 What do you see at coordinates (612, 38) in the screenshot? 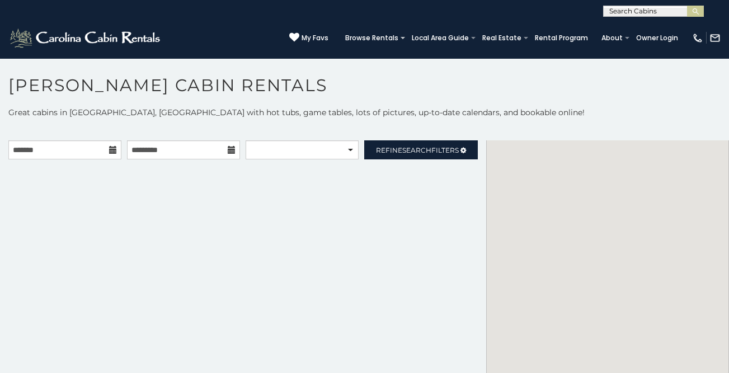
I see `a: About` at bounding box center [612, 38].